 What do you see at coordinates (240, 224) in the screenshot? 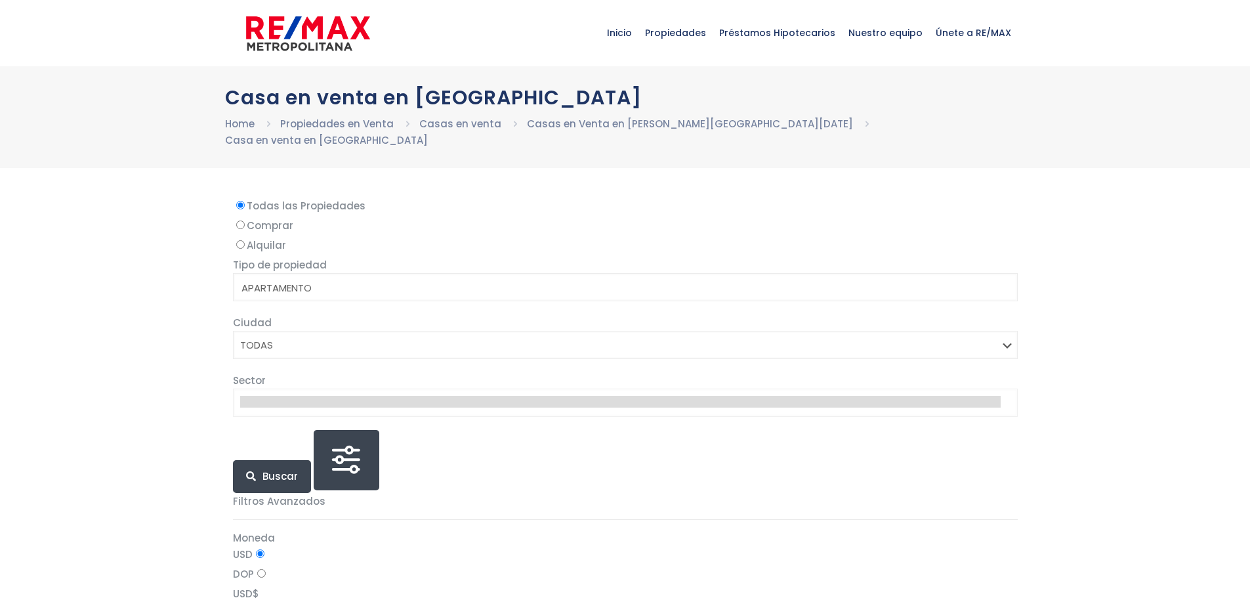
I see `input: Comprar` at bounding box center [240, 224].